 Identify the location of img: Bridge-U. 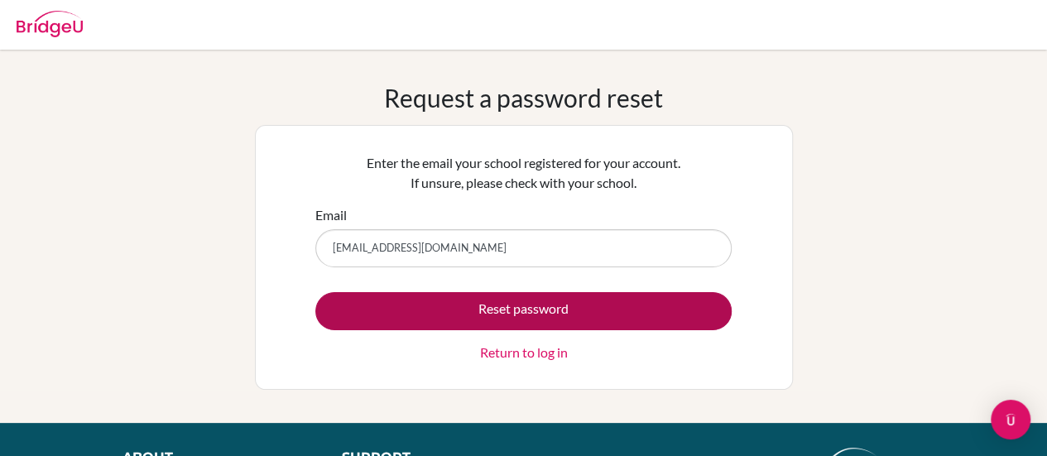
(50, 24).